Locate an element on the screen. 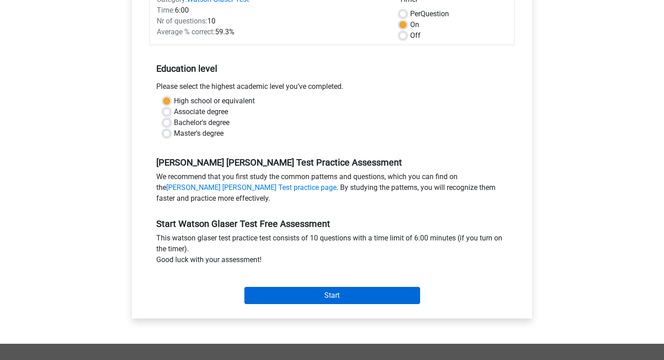  div: 59.3% is located at coordinates (271, 32).